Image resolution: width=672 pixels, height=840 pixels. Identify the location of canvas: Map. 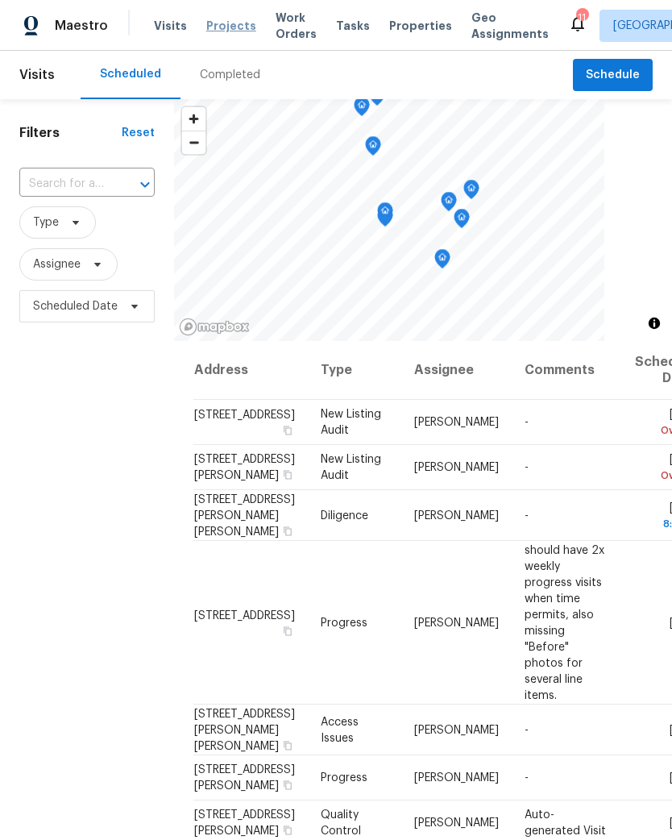
(389, 220).